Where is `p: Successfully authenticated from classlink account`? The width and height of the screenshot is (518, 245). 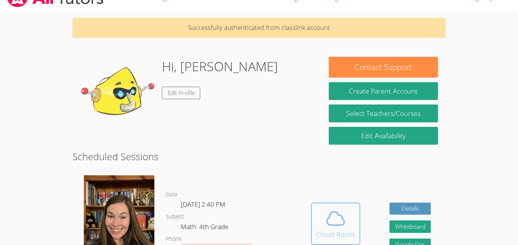 p: Successfully authenticated from classlink account is located at coordinates (259, 28).